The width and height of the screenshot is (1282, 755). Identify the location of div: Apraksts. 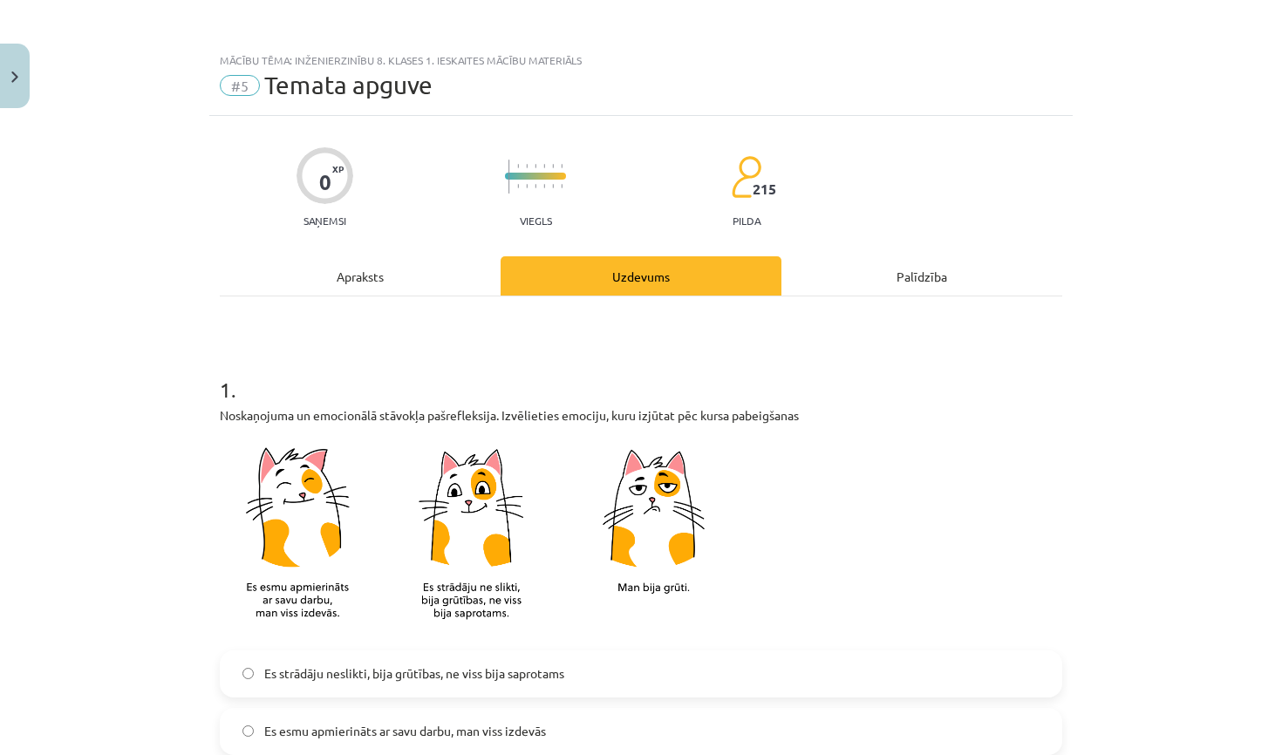
(360, 276).